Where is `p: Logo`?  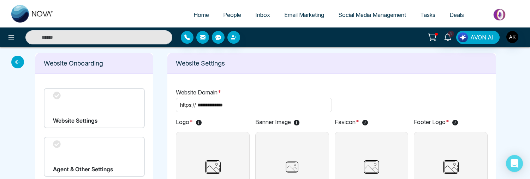
p: Logo is located at coordinates (212, 122).